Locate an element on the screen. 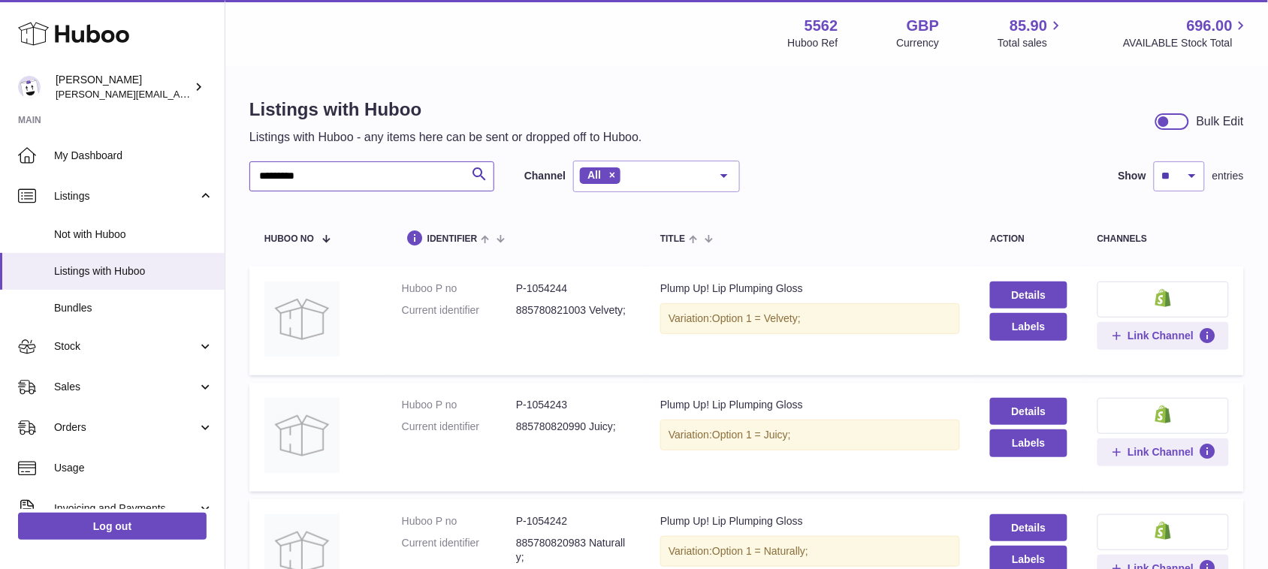 The height and width of the screenshot is (569, 1268). label: Show is located at coordinates (1132, 176).